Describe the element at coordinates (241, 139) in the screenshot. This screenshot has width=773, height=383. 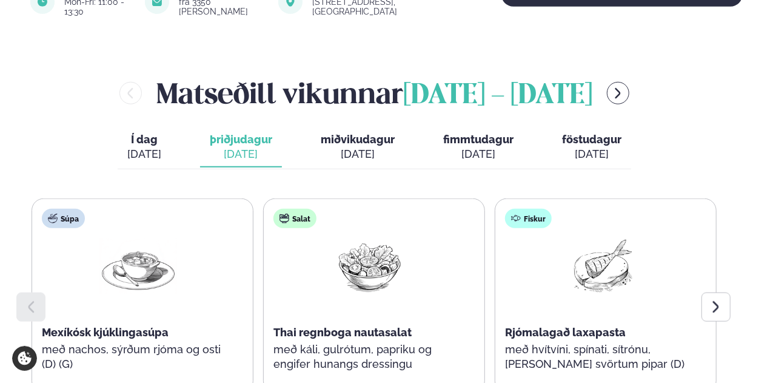
I see `span: þriðjudagur` at that location.